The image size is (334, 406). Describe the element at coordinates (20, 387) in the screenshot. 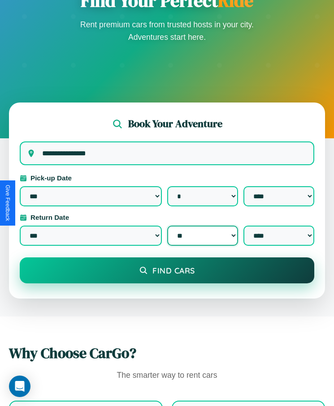

I see `div: Open Intercom Messenger` at that location.